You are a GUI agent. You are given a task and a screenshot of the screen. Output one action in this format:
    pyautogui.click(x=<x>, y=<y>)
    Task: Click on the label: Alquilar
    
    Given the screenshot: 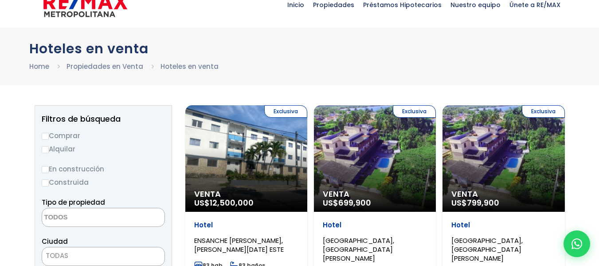 What is the action you would take?
    pyautogui.click(x=103, y=149)
    